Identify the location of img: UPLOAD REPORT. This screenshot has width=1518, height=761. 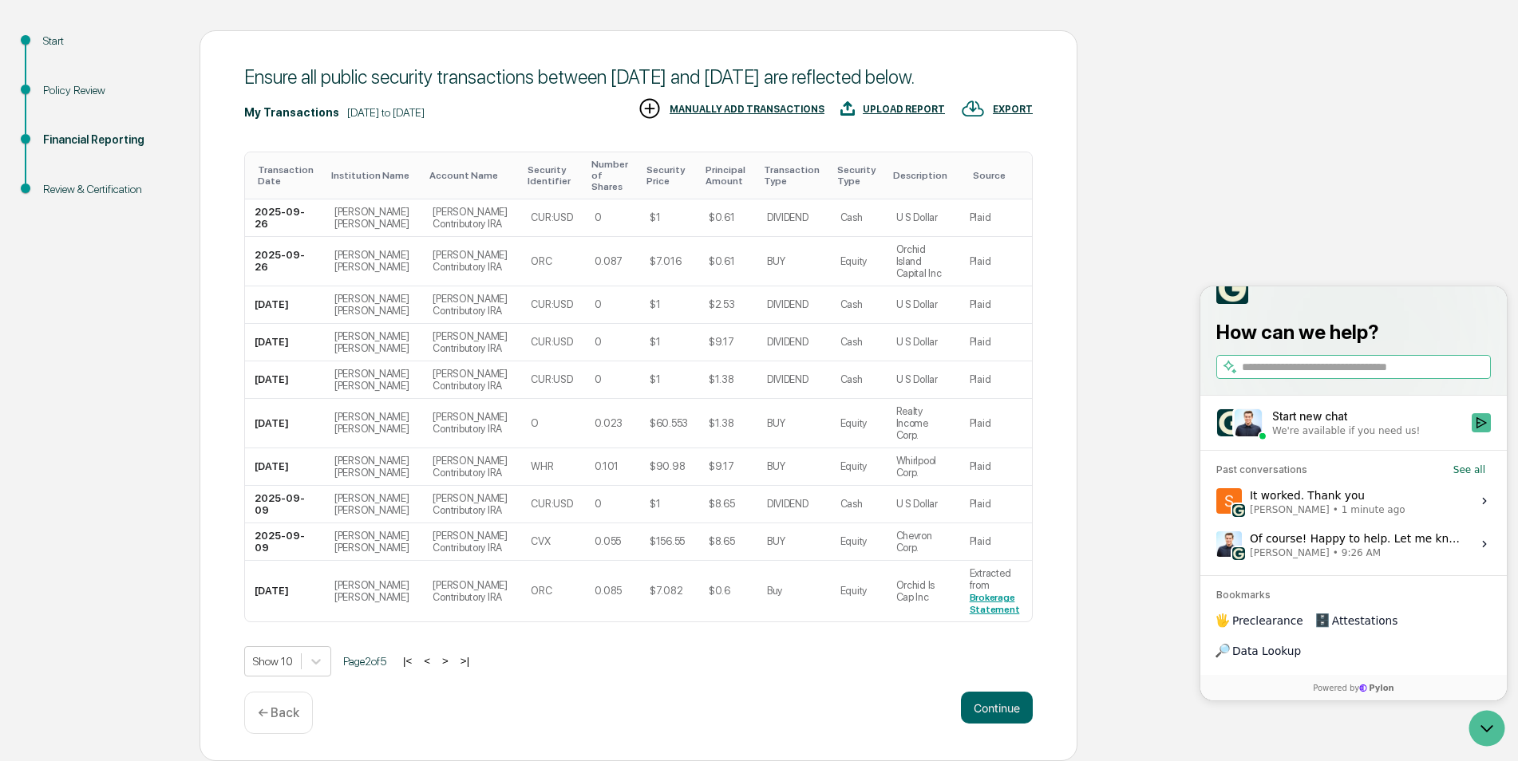
(848, 109).